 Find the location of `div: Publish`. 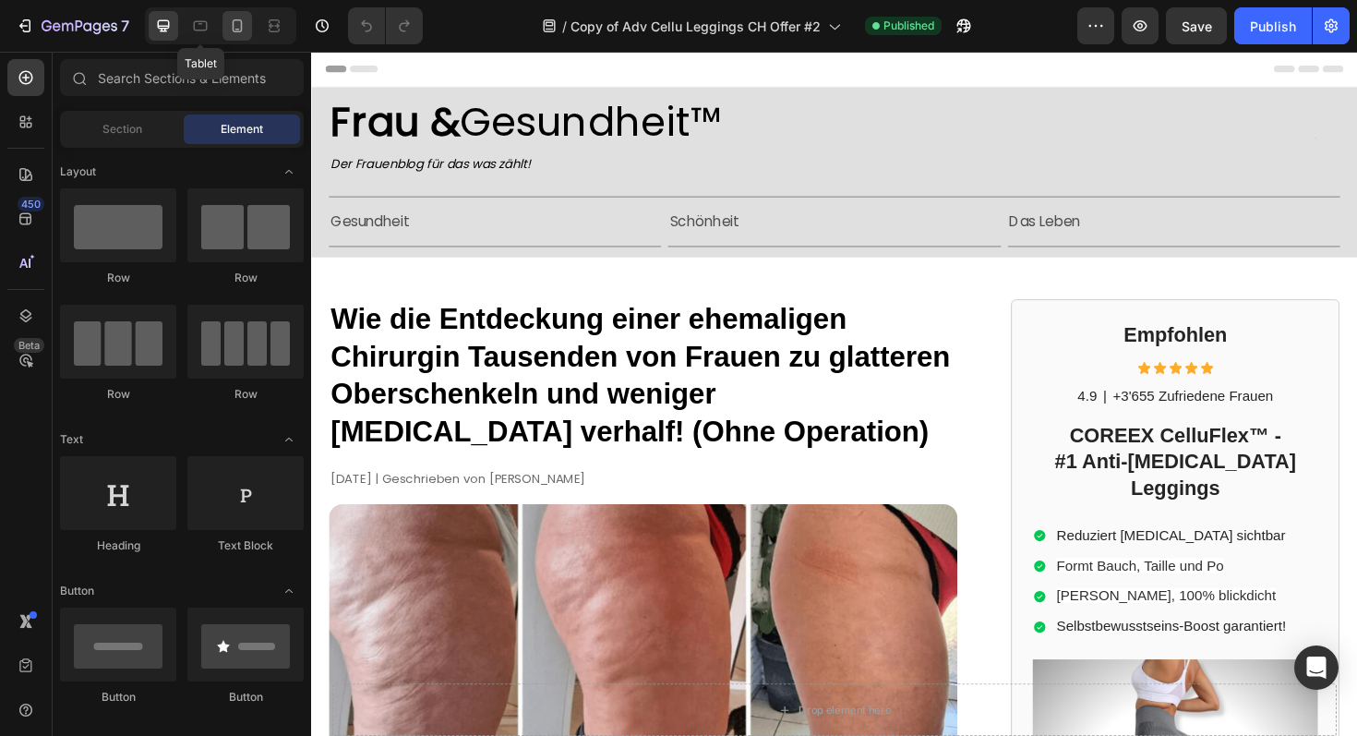

div: Publish is located at coordinates (1273, 26).